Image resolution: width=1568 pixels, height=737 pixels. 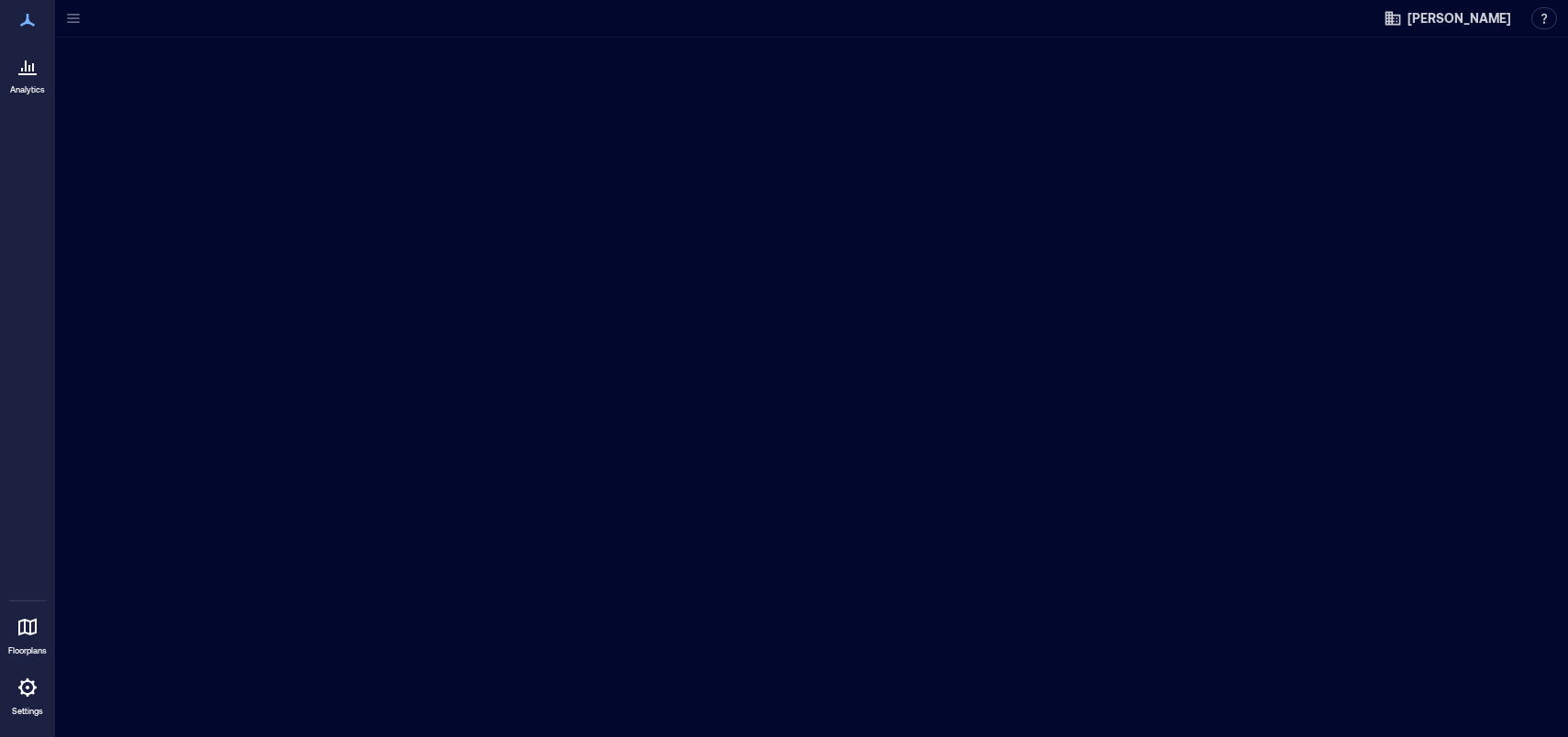 I want to click on a: Analytics, so click(x=28, y=72).